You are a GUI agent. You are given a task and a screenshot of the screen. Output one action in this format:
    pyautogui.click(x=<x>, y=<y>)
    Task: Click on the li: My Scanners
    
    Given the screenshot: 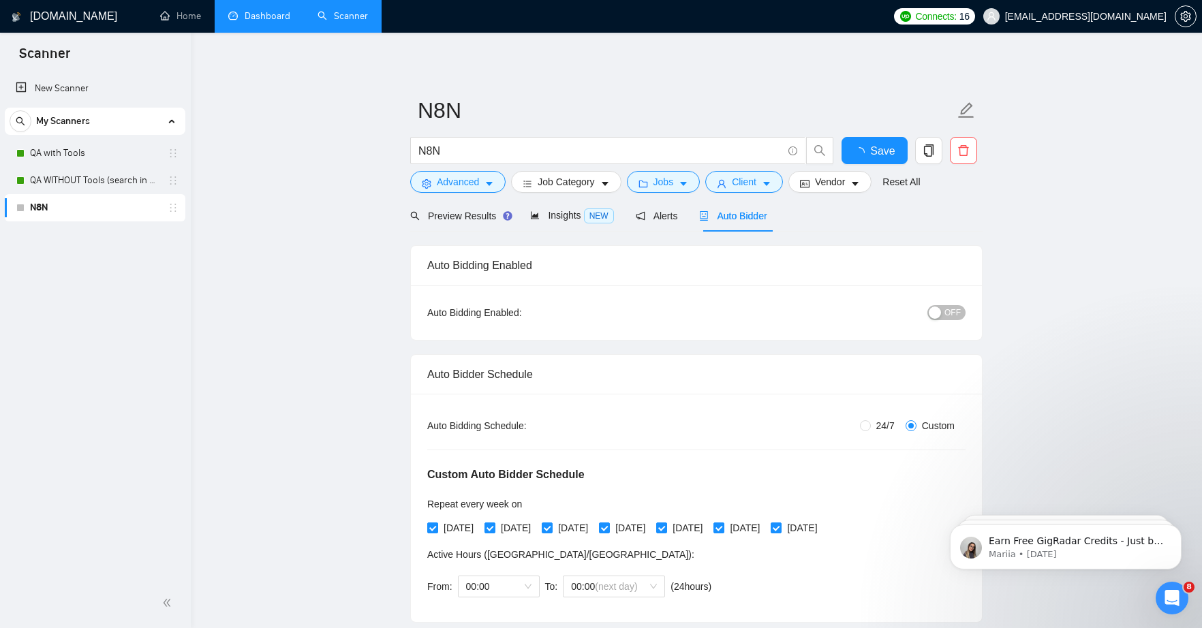 What is the action you would take?
    pyautogui.click(x=95, y=164)
    